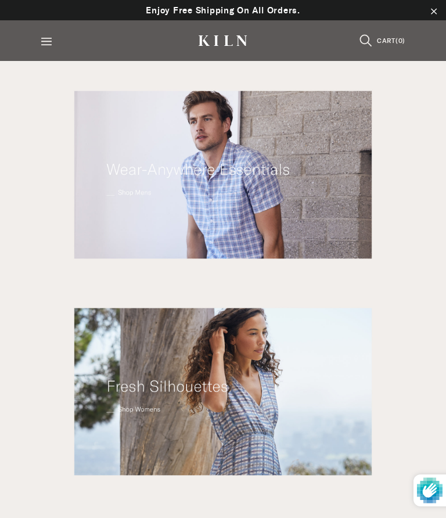 The image size is (446, 518). Describe the element at coordinates (429, 490) in the screenshot. I see `img: Protected by hCaptcha` at that location.